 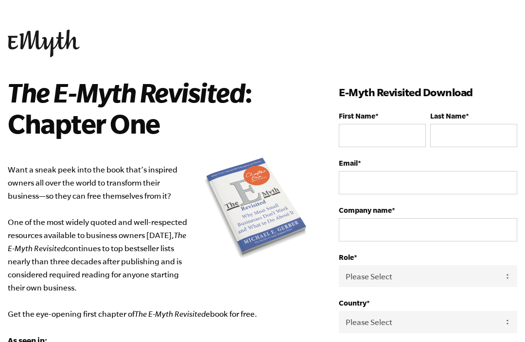 I want to click on img: e-myth revisited book summary, so click(x=256, y=209).